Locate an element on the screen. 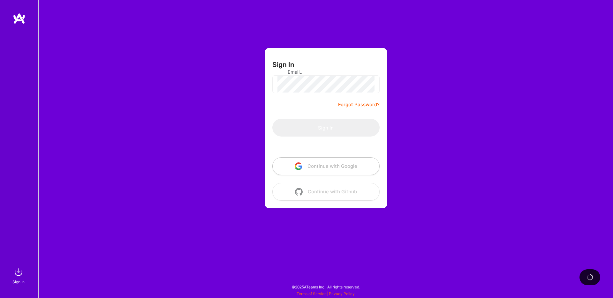 Image resolution: width=613 pixels, height=298 pixels. button: Continue with Google is located at coordinates (326, 166).